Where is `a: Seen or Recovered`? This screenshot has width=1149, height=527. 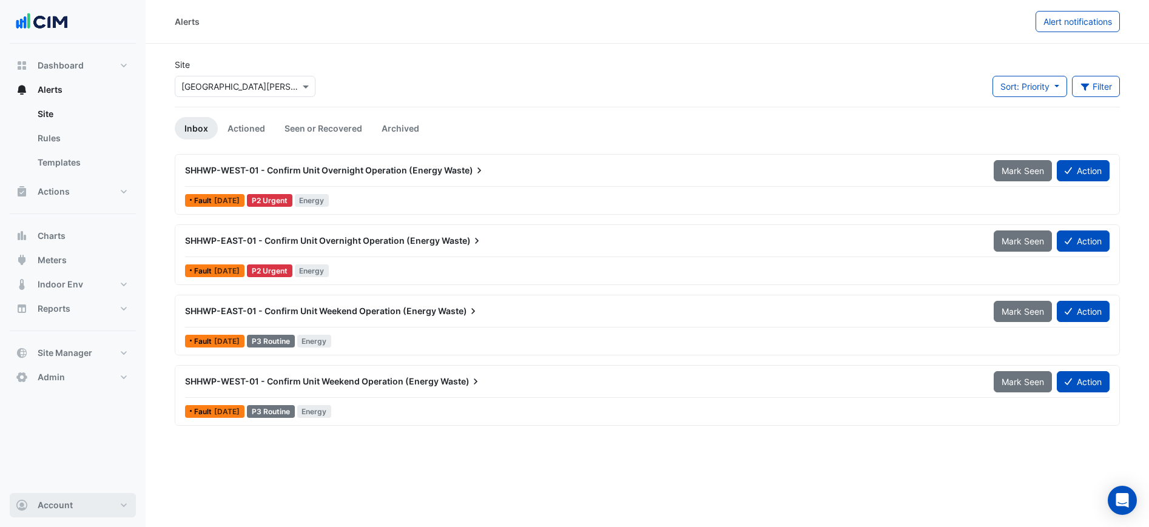
a: Seen or Recovered is located at coordinates (323, 128).